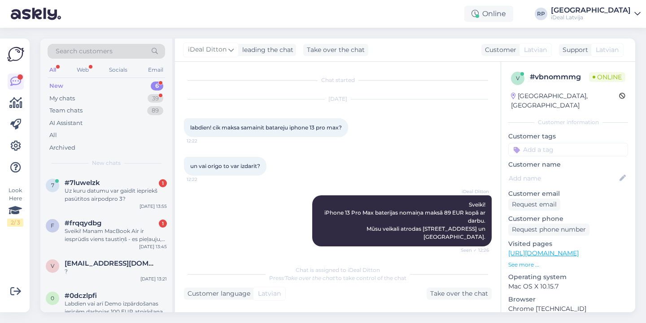 This screenshot has width=646, height=323. I want to click on span: Seen ✓ 12:26, so click(472, 250).